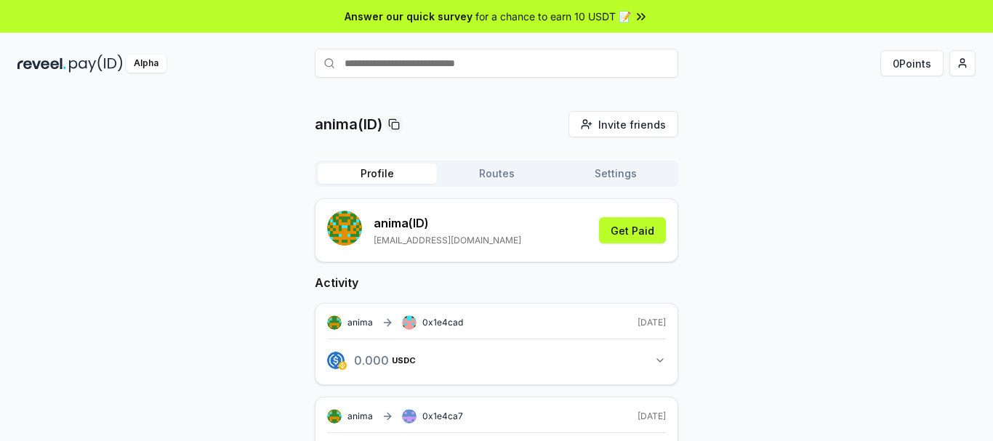 The height and width of the screenshot is (441, 993). I want to click on img: pay_id, so click(96, 63).